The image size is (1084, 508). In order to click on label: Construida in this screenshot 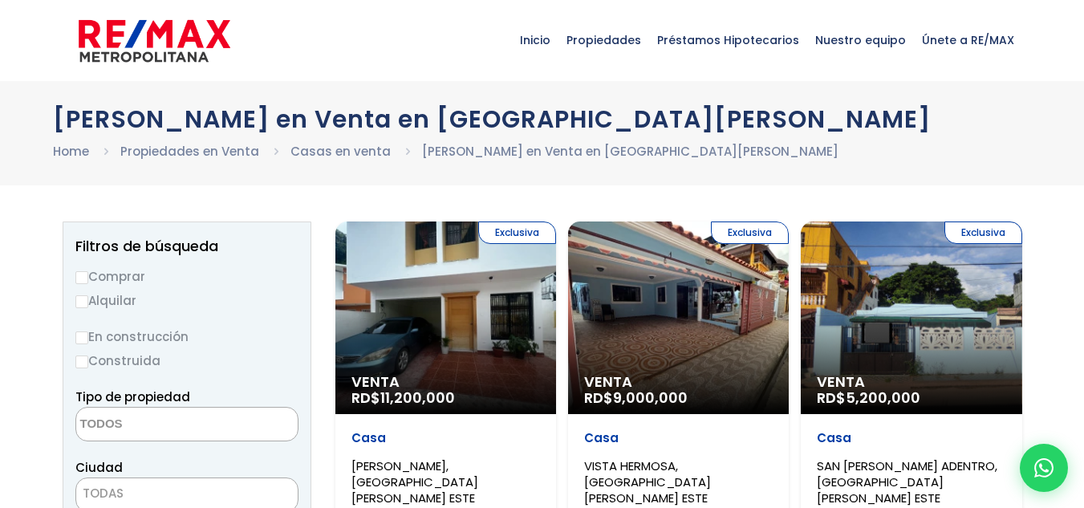, I will do `click(187, 360)`.